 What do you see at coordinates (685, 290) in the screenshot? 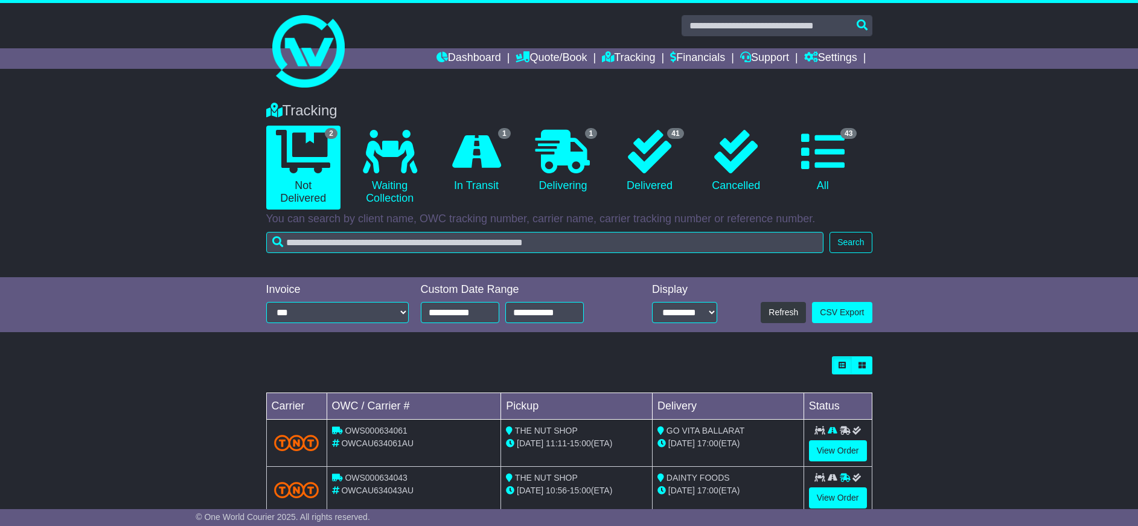
I see `div: Display` at bounding box center [685, 290].